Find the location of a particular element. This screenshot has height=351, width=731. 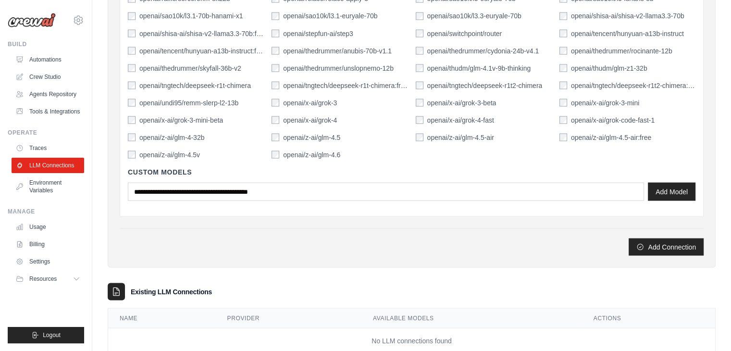

a: Environment Variables is located at coordinates (48, 186).